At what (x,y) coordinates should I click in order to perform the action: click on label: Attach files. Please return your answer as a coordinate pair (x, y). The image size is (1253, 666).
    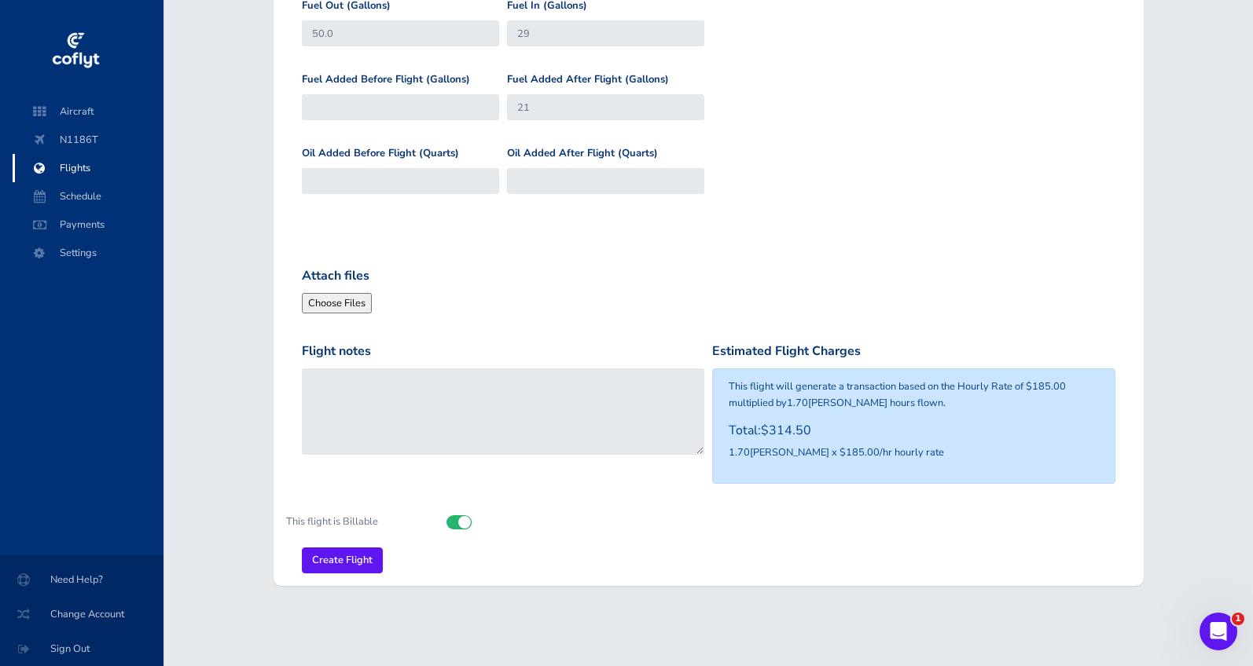
    Looking at the image, I should click on (336, 277).